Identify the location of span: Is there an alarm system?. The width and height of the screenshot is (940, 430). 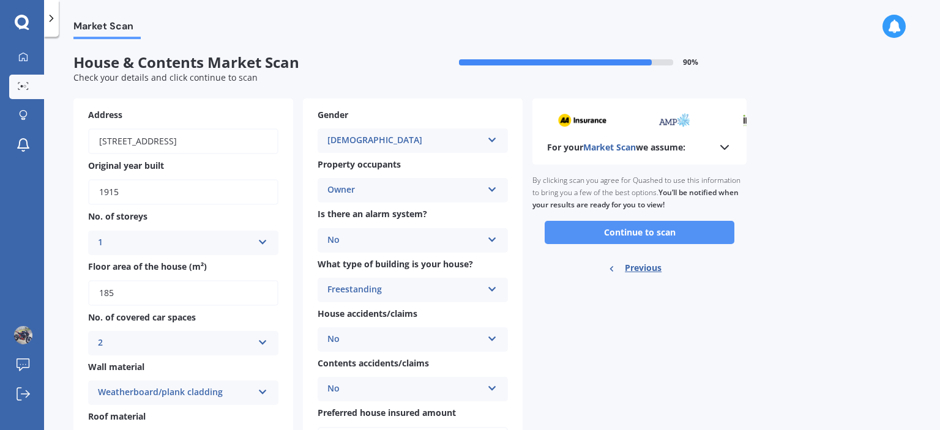
(372, 214).